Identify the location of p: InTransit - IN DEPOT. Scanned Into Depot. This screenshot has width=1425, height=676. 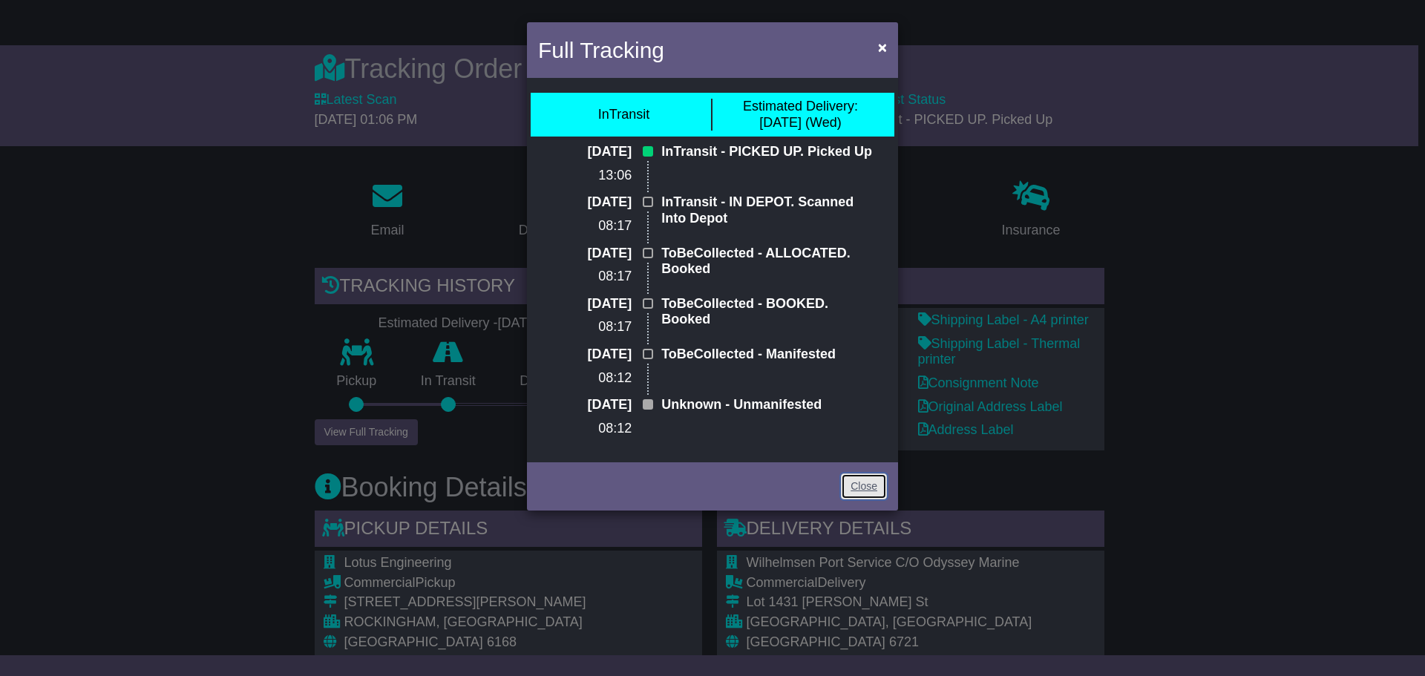
(770, 210).